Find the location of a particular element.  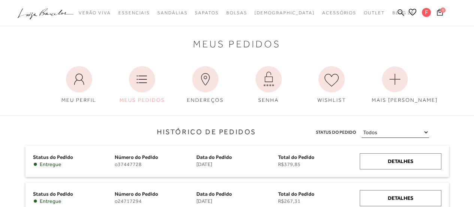

span: o24717294 is located at coordinates (156, 201).